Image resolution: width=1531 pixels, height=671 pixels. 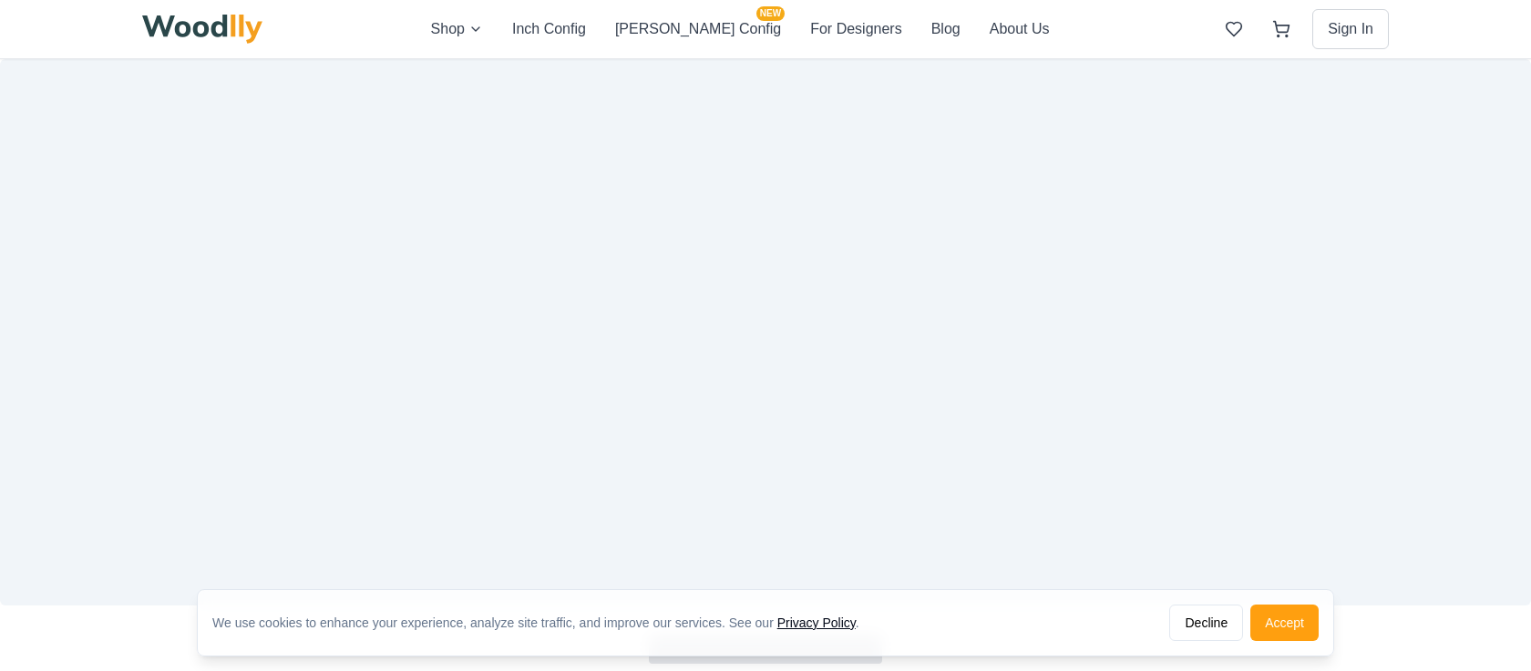 What do you see at coordinates (855, 29) in the screenshot?
I see `button: For Designers` at bounding box center [855, 29].